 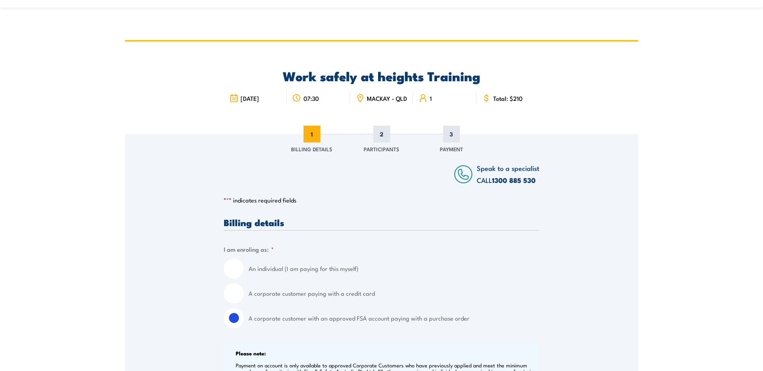 What do you see at coordinates (393, 294) in the screenshot?
I see `label: A corporate customer paying with a credit card` at bounding box center [393, 294].